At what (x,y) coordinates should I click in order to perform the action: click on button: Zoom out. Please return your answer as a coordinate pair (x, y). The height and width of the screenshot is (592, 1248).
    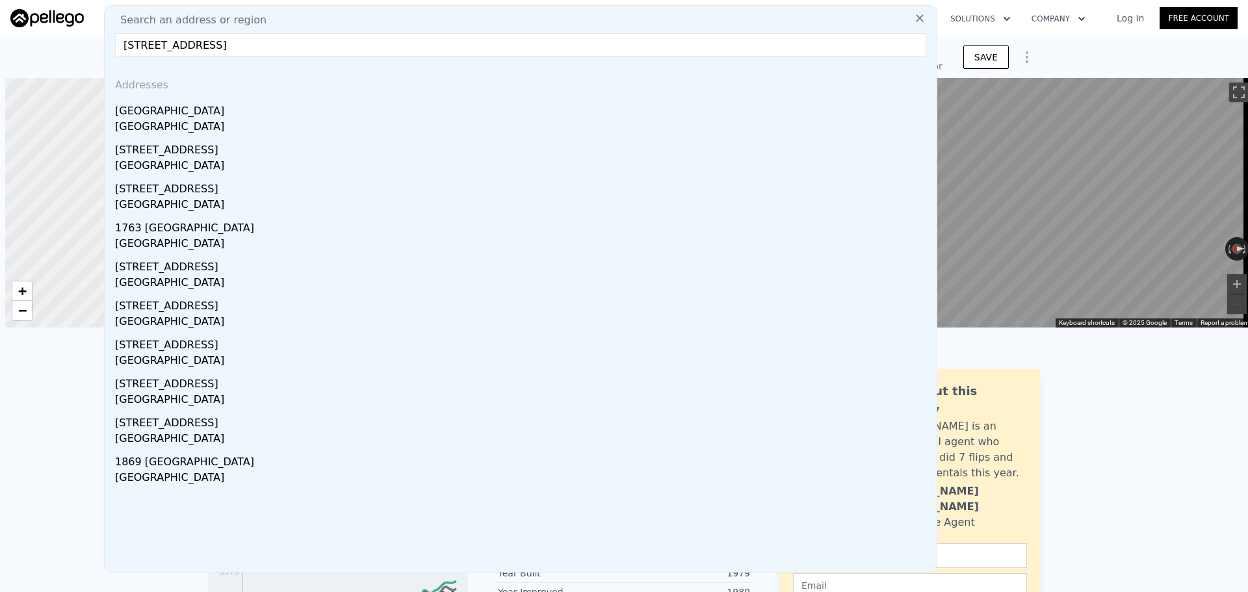
    Looking at the image, I should click on (1236, 304).